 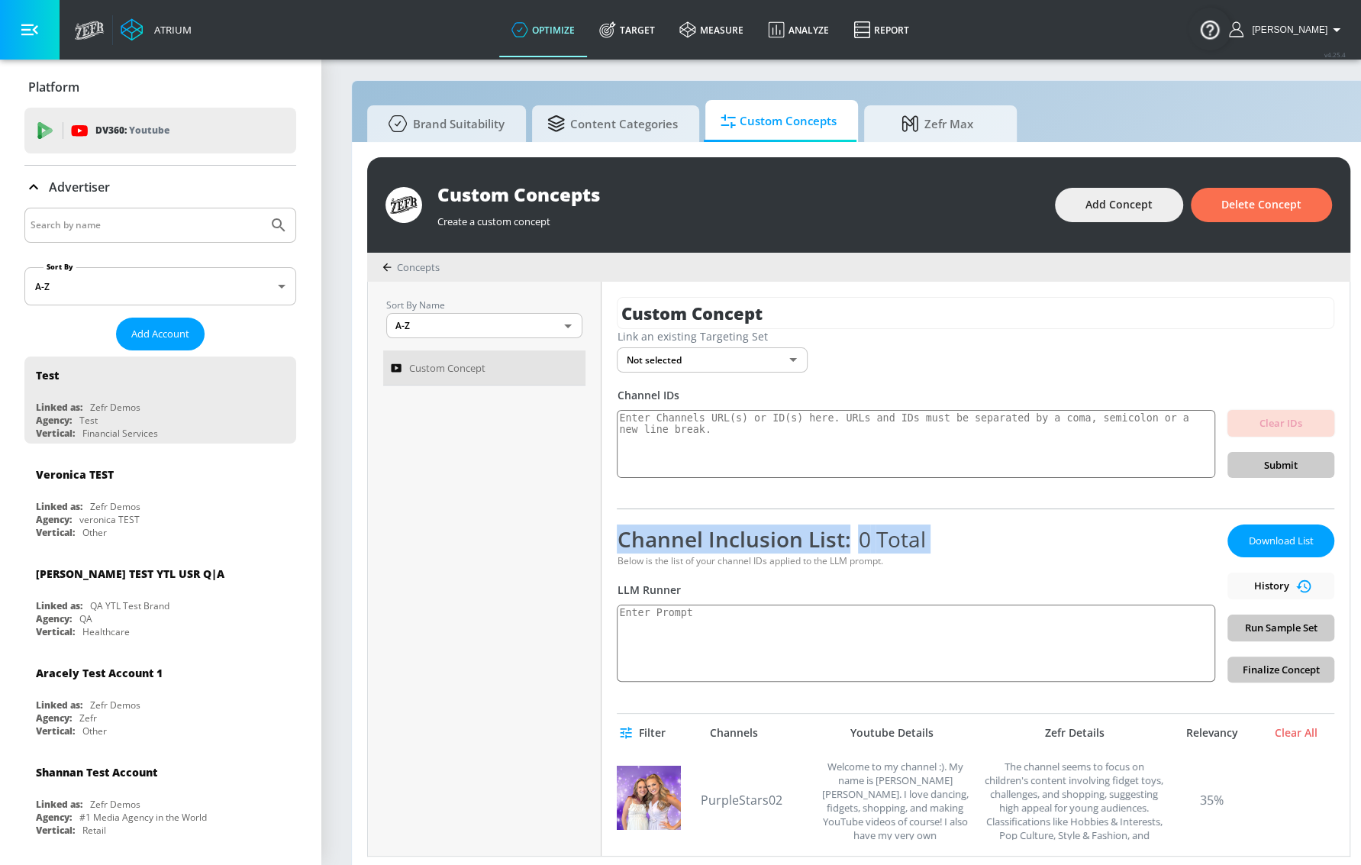 I want to click on a: PurpleStars02, so click(x=754, y=800).